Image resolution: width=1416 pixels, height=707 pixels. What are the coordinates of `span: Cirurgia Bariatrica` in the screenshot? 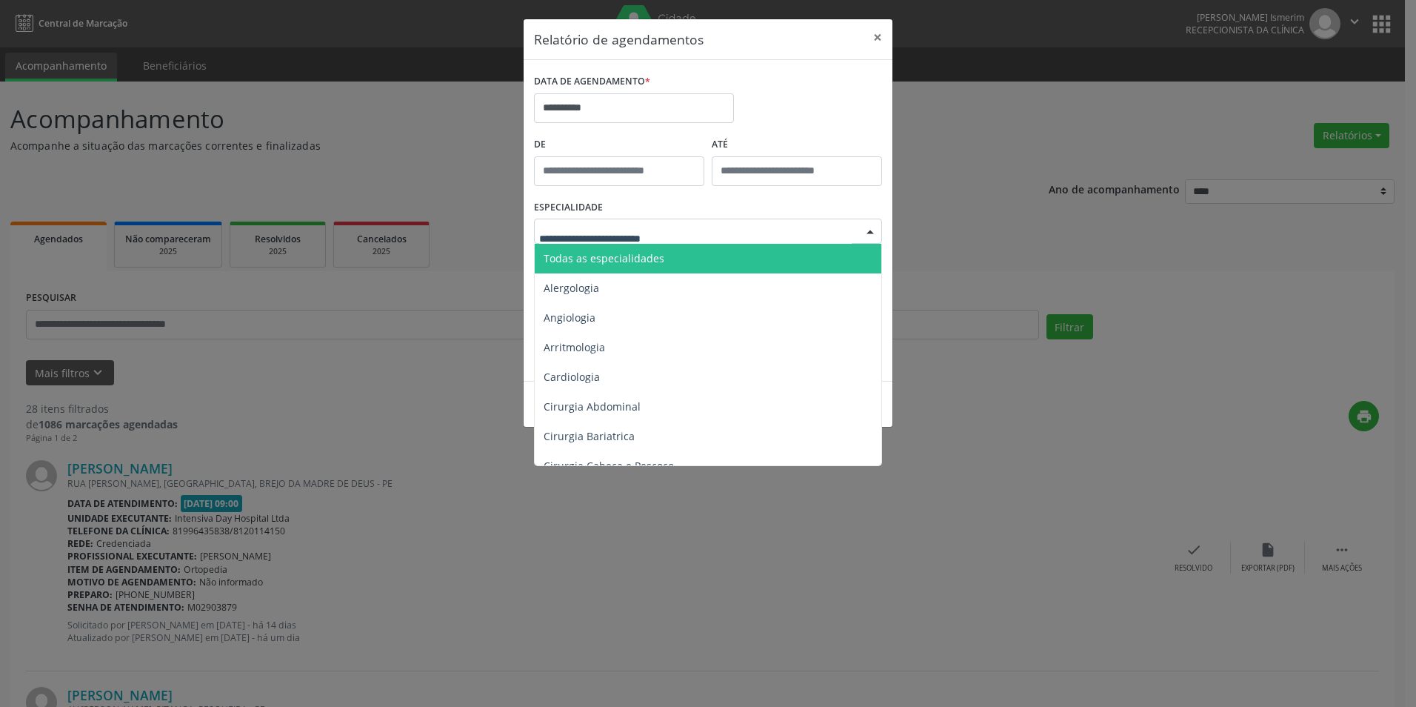 It's located at (589, 436).